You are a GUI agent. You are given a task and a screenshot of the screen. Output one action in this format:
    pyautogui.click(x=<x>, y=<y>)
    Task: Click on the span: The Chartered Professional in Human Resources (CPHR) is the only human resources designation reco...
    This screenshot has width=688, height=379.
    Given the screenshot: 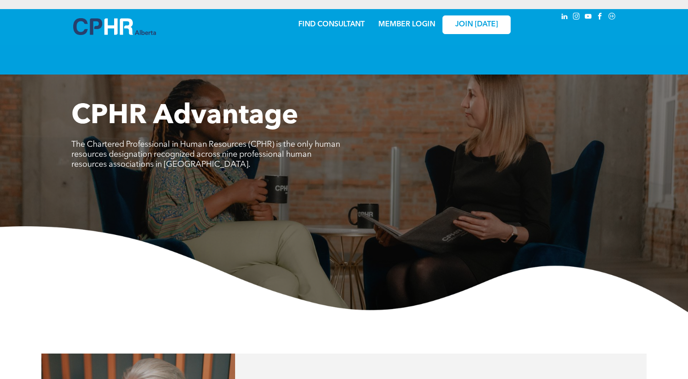 What is the action you would take?
    pyautogui.click(x=206, y=155)
    